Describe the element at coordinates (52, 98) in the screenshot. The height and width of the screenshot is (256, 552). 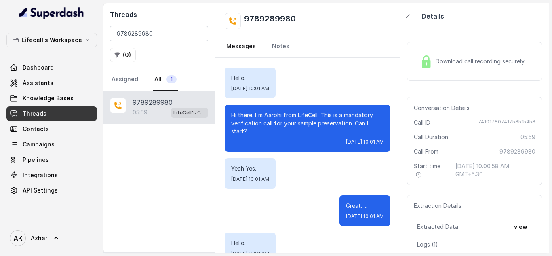
I see `a: Knowledge Bases` at that location.